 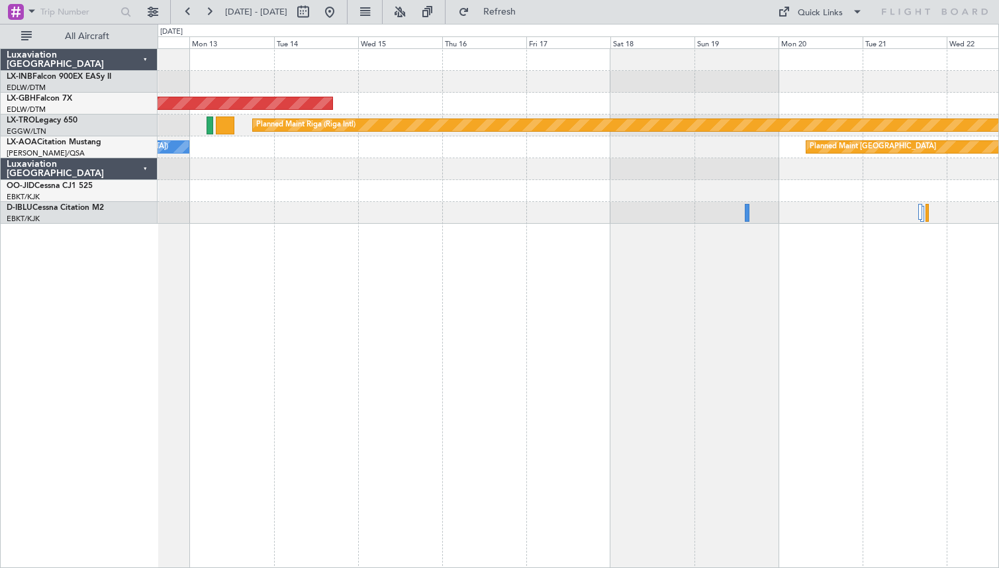 What do you see at coordinates (21, 121) in the screenshot?
I see `span: LX-TRO` at bounding box center [21, 121].